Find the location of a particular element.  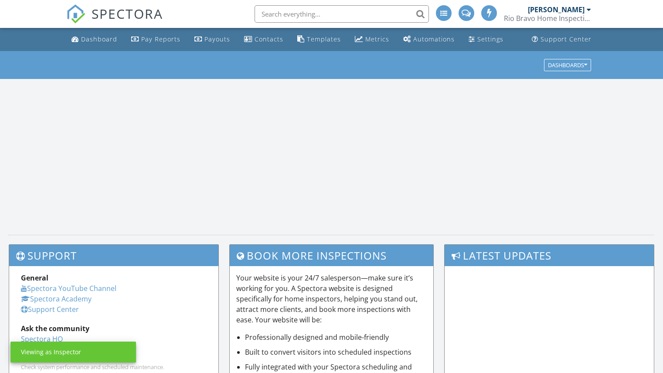

a: Templates is located at coordinates (319, 39).